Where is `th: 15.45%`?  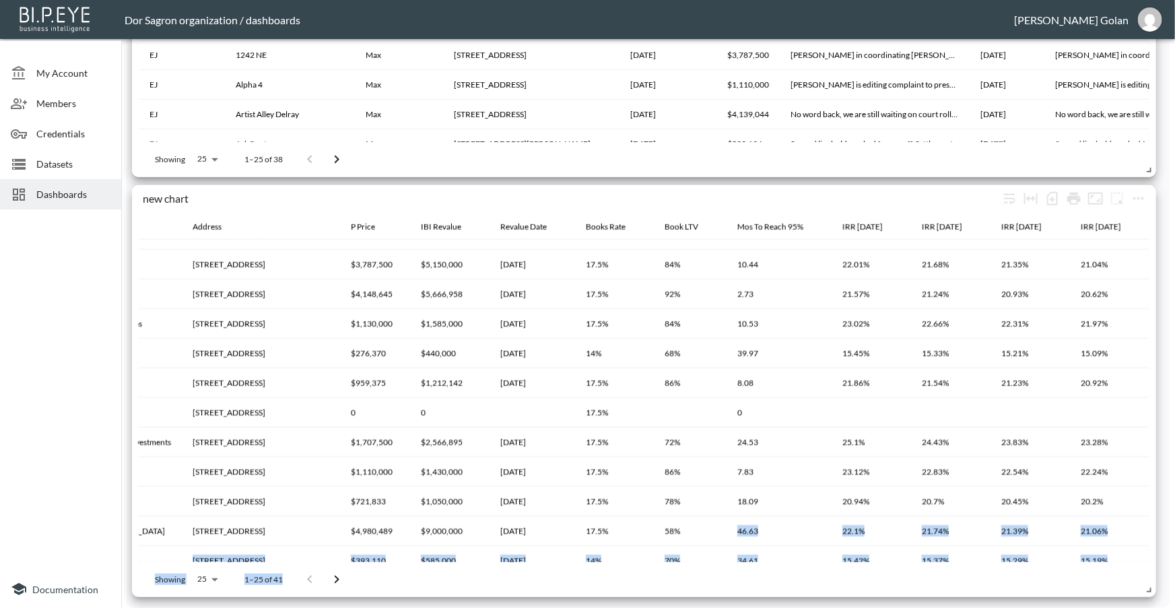 th: 15.45% is located at coordinates (872, 354).